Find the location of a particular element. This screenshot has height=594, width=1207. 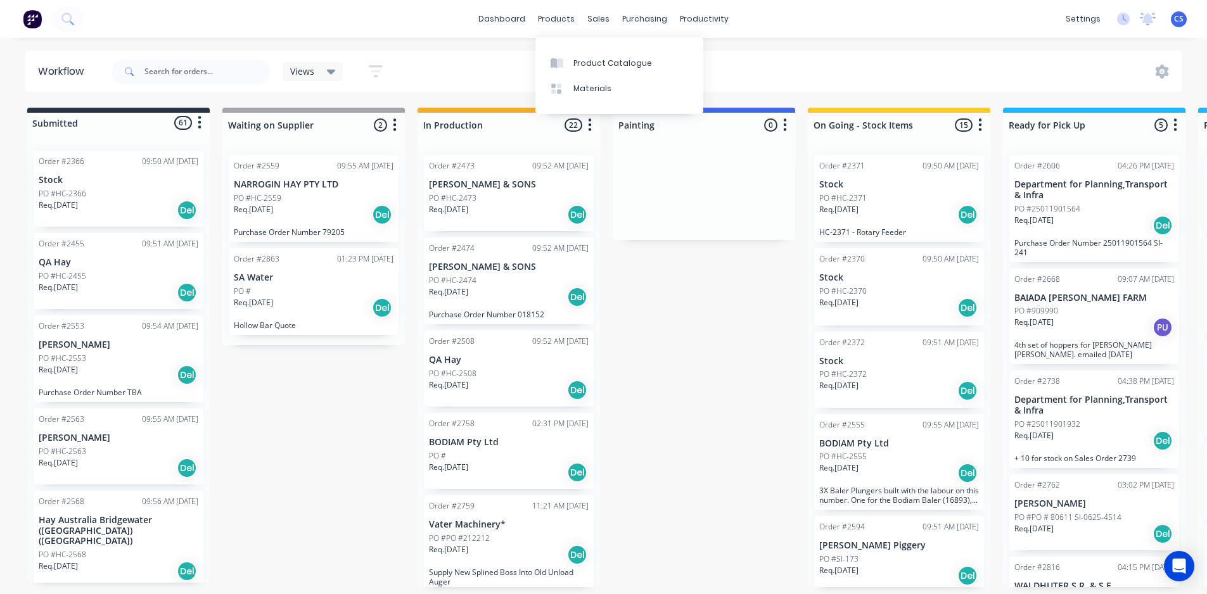

p: Purchase Order Number 79205 is located at coordinates (314, 232).